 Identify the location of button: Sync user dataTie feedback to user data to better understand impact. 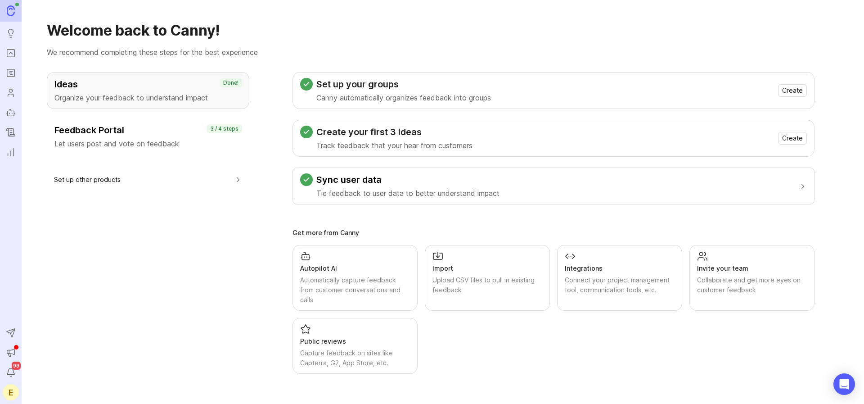
(554, 186).